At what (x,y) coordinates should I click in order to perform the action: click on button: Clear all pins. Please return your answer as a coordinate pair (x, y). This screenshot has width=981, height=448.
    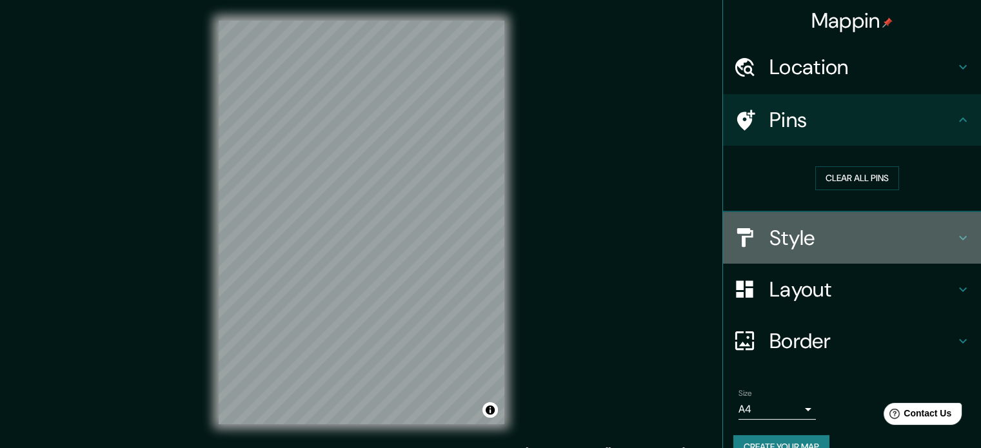
    Looking at the image, I should click on (857, 178).